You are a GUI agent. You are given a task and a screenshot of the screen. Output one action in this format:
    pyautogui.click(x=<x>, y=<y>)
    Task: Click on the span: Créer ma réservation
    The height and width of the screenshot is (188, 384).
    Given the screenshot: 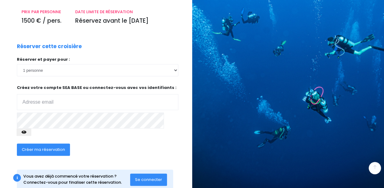 What is the action you would take?
    pyautogui.click(x=43, y=150)
    